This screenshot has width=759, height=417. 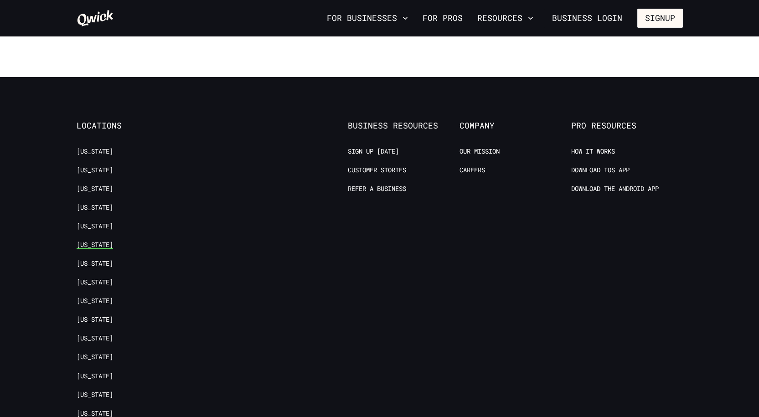 I want to click on button: Resources, so click(x=505, y=18).